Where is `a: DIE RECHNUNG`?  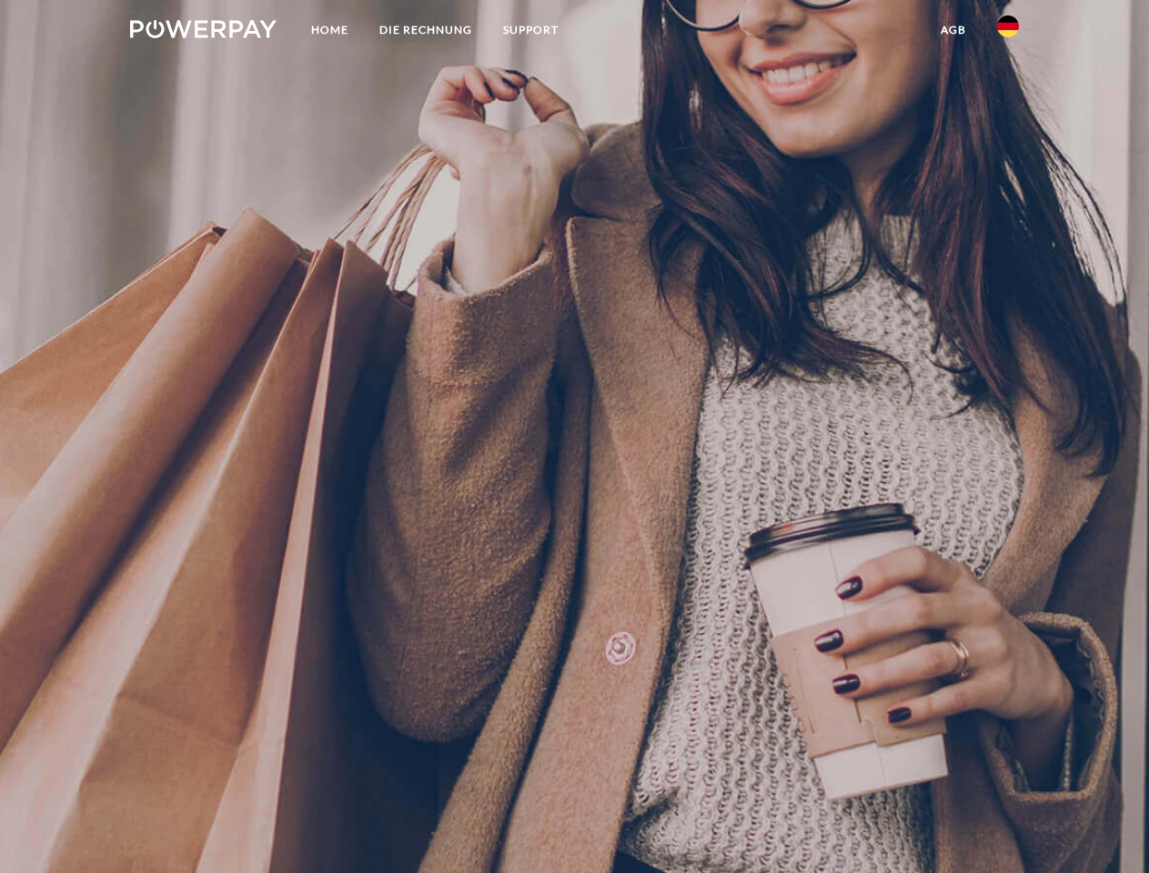 a: DIE RECHNUNG is located at coordinates (426, 30).